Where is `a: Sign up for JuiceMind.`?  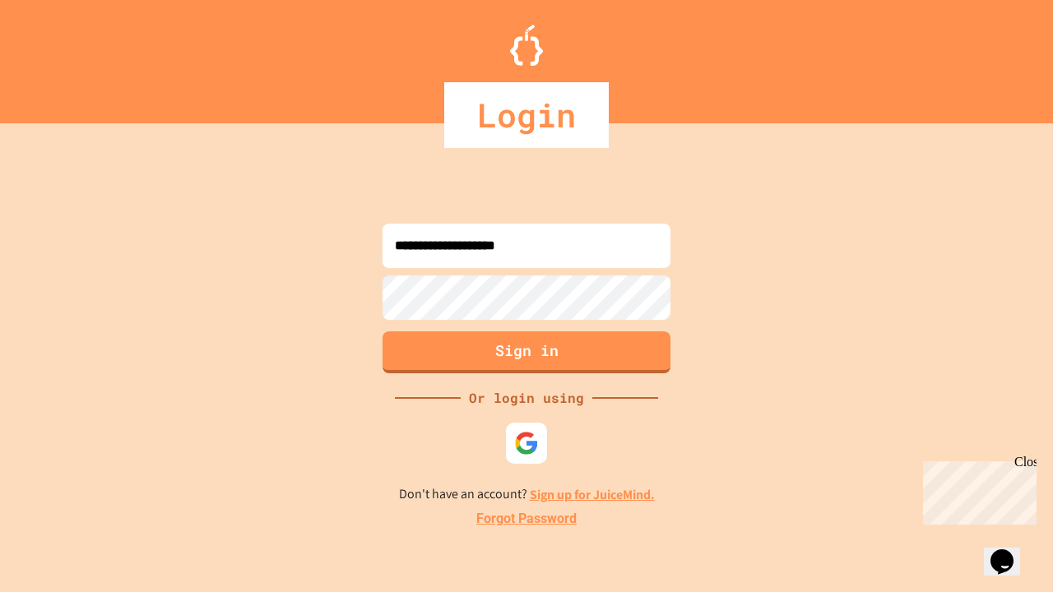
a: Sign up for JuiceMind. is located at coordinates (592, 495).